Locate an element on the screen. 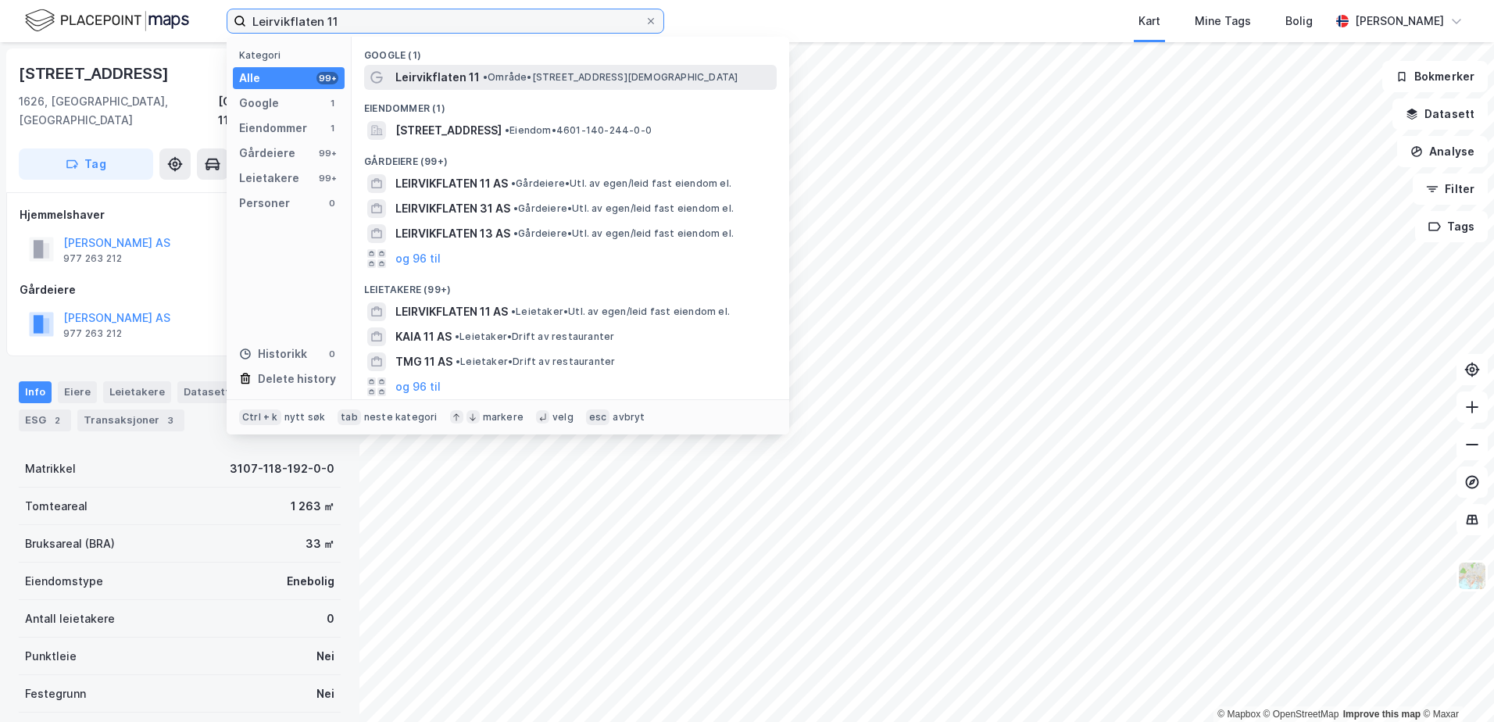  div: Tomteareal is located at coordinates (56, 506).